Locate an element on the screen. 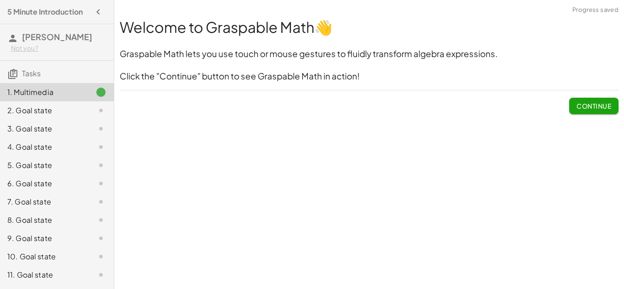  div: 6. Goal state is located at coordinates (44, 184).